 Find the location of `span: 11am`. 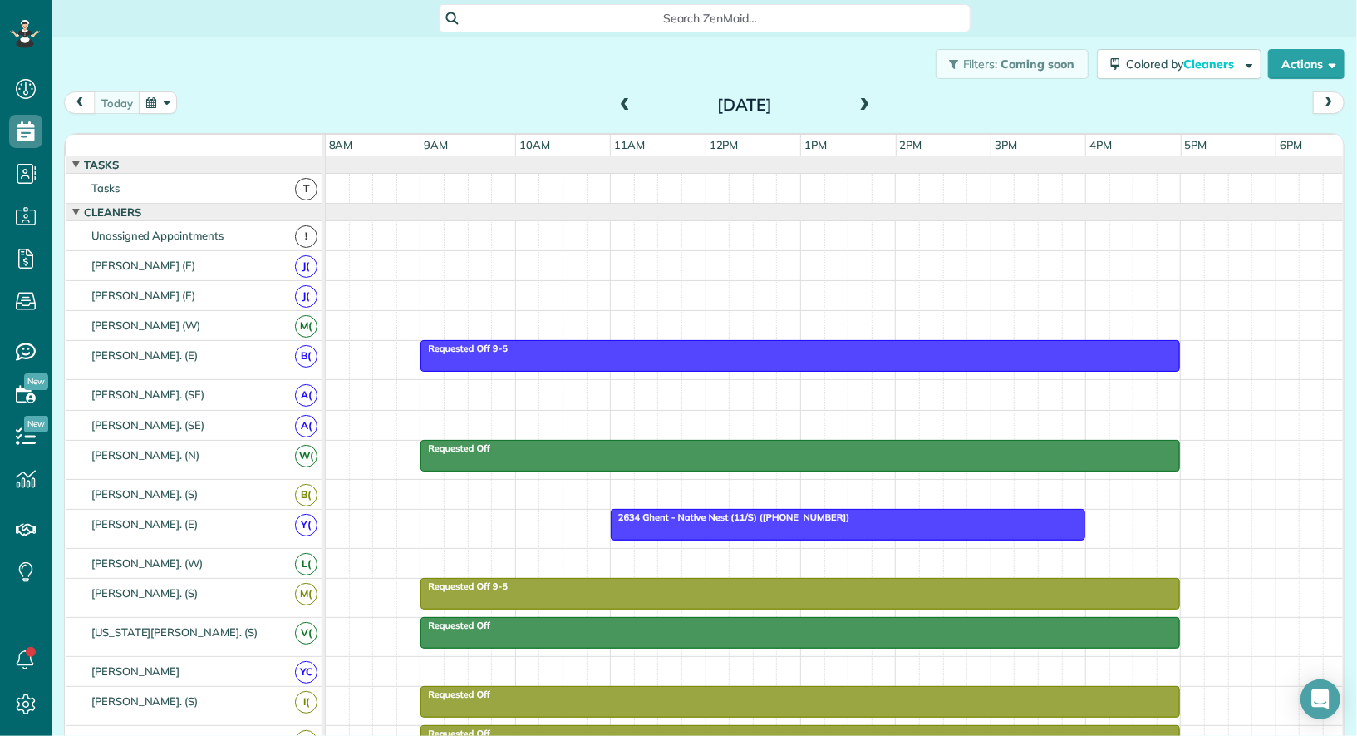

span: 11am is located at coordinates (629, 145).